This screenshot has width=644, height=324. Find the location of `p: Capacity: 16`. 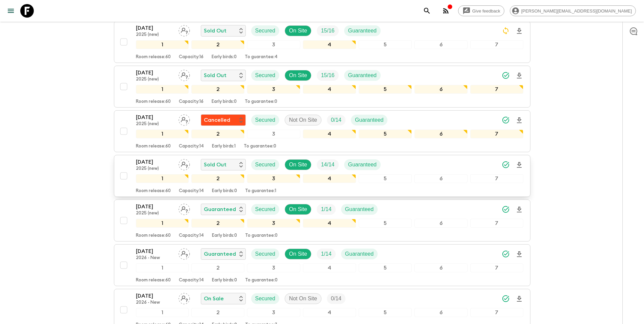

p: Capacity: 16 is located at coordinates (191, 57).